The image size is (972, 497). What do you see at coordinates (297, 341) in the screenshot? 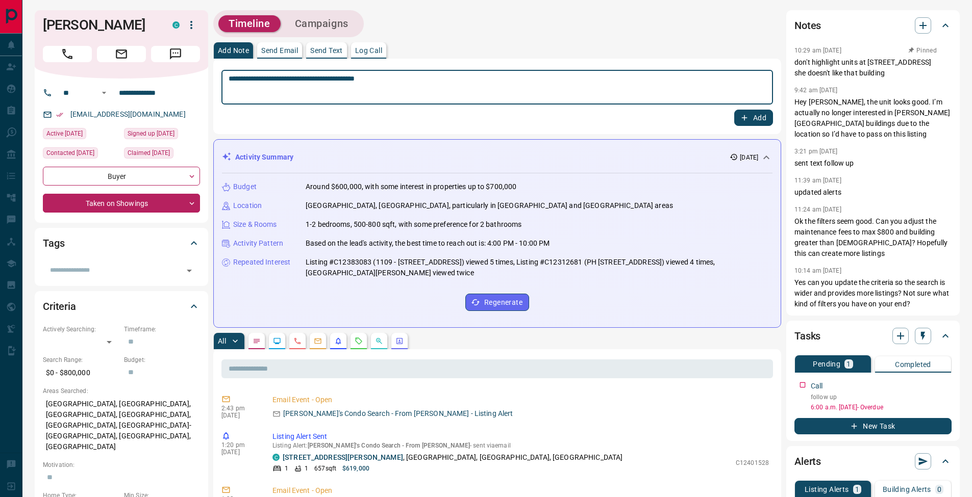
I see `svg: Calls` at bounding box center [297, 341].